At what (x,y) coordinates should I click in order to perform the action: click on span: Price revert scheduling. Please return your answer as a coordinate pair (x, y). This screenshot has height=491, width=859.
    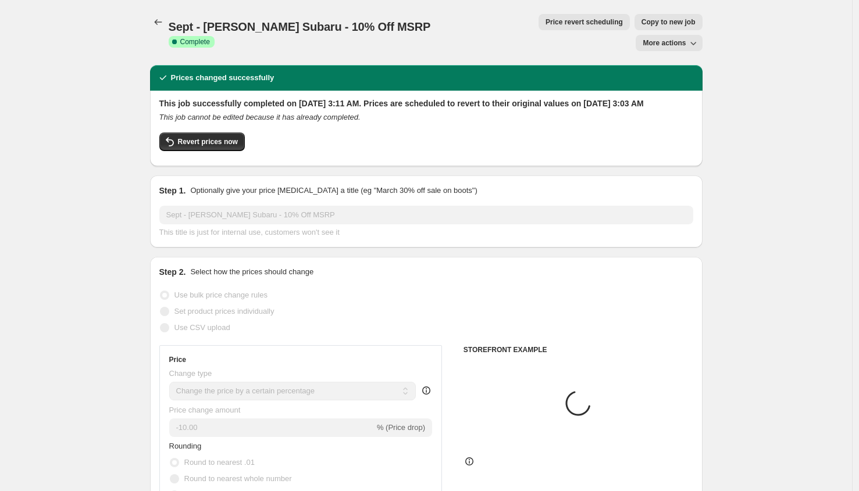
    Looking at the image, I should click on (584, 22).